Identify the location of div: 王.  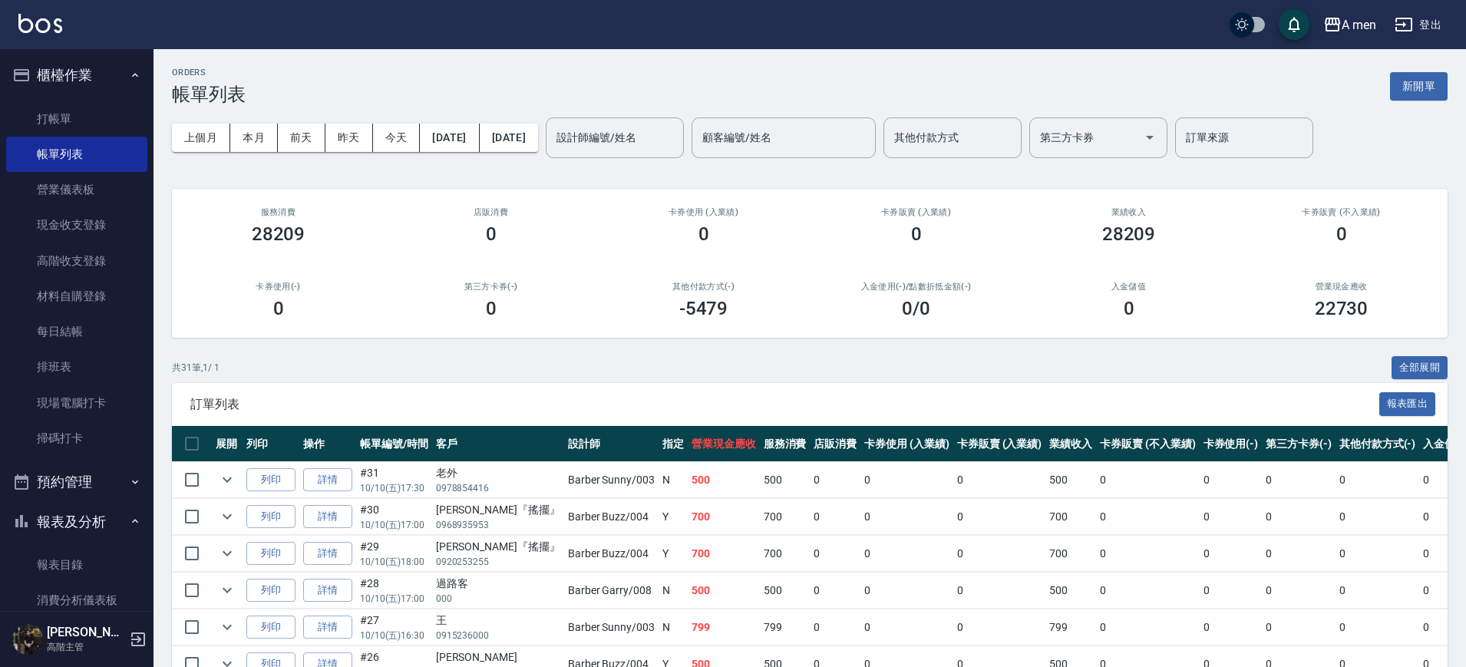
(498, 620).